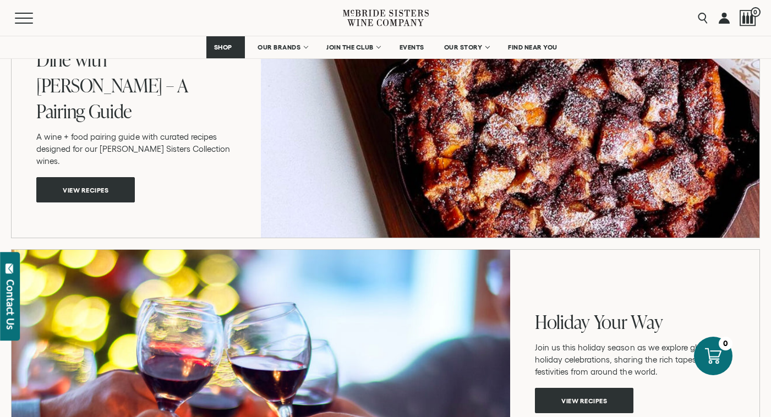 The image size is (771, 417). What do you see at coordinates (647, 321) in the screenshot?
I see `span: Way` at bounding box center [647, 321].